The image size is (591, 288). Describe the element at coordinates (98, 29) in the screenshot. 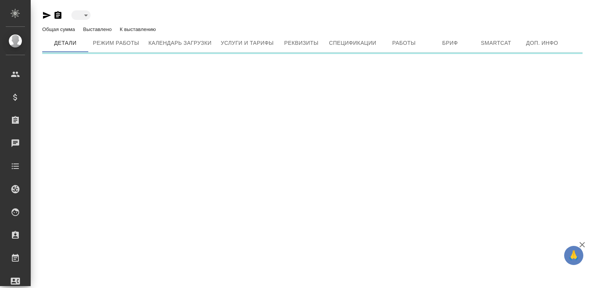

I see `p: Выставлено` at that location.